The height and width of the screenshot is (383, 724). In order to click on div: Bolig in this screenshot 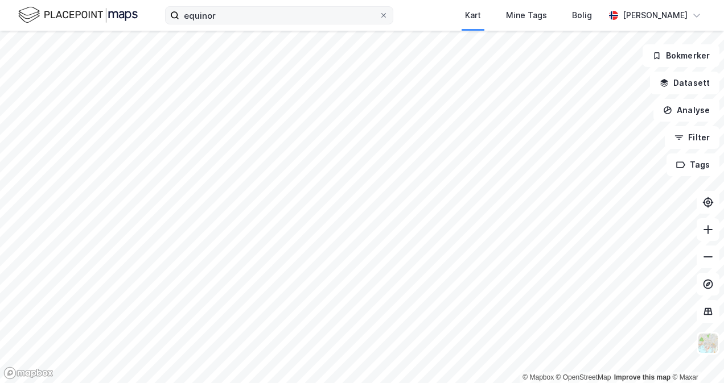, I will do `click(581, 15)`.